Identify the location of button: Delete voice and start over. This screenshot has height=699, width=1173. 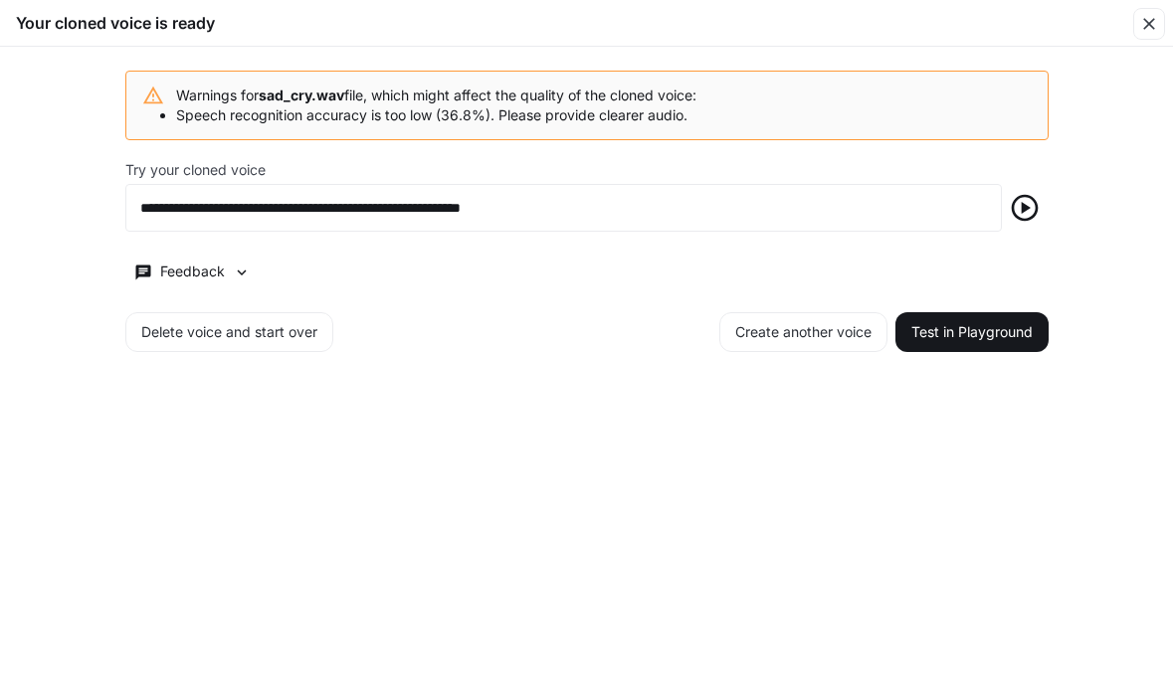
(229, 332).